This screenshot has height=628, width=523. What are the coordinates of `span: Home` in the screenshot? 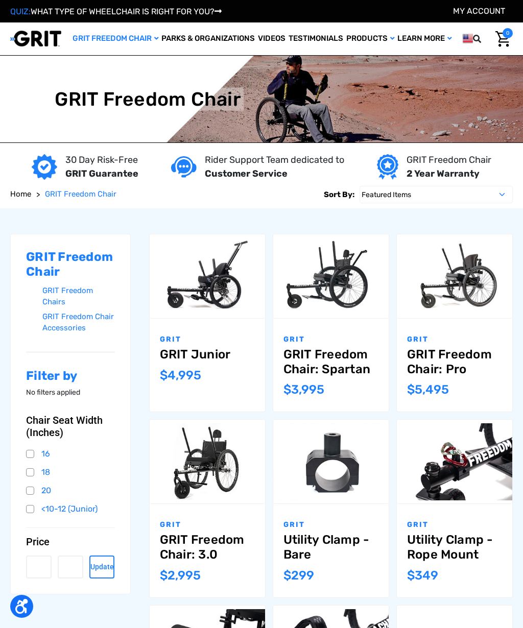 It's located at (20, 194).